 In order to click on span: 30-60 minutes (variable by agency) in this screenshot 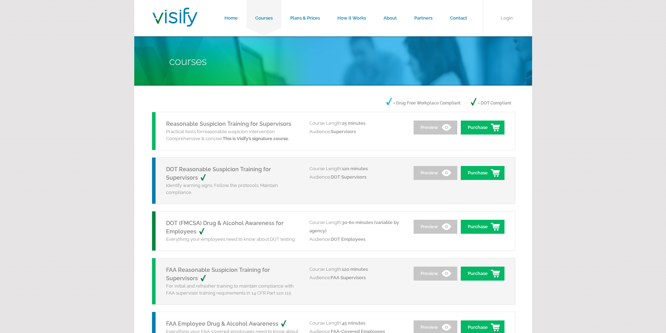, I will do `click(354, 227)`.